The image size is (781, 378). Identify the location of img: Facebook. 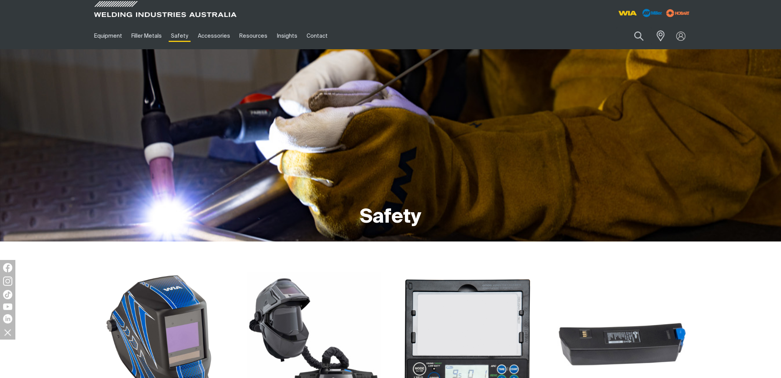
(8, 267).